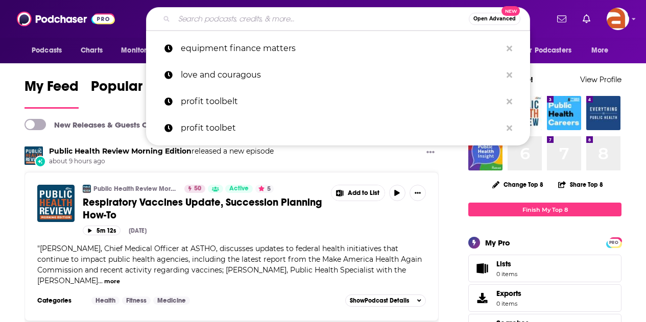 Image resolution: width=646 pixels, height=322 pixels. Describe the element at coordinates (385, 301) in the screenshot. I see `button: ShowPodcast Details` at that location.